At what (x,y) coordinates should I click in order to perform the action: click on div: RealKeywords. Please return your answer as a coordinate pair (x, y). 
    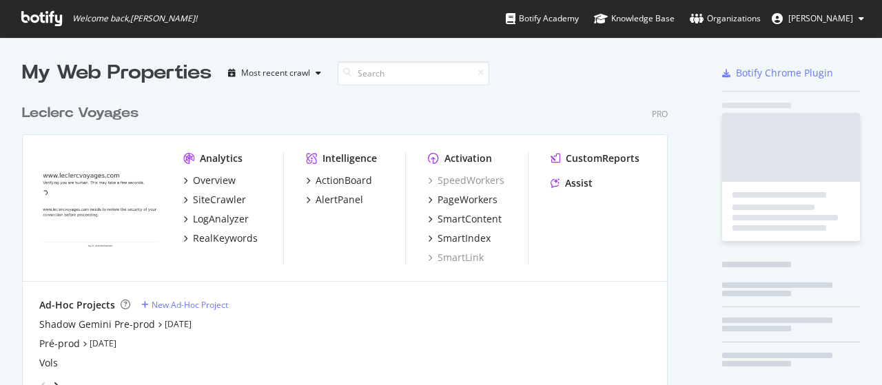
    Looking at the image, I should click on (225, 238).